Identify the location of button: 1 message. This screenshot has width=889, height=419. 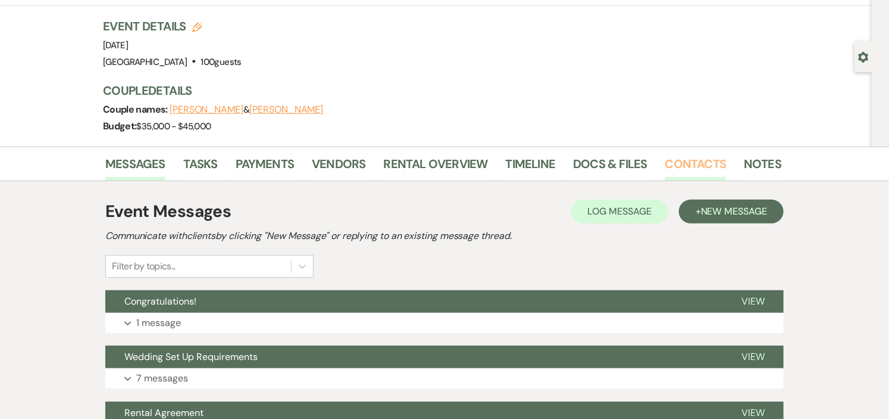
(445, 323).